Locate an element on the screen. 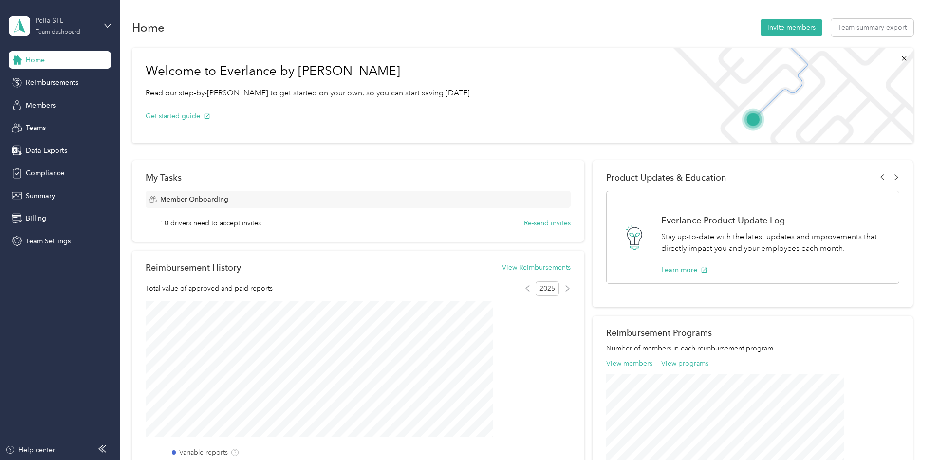 This screenshot has width=930, height=460. span: Total value of approved and paid reports is located at coordinates (209, 288).